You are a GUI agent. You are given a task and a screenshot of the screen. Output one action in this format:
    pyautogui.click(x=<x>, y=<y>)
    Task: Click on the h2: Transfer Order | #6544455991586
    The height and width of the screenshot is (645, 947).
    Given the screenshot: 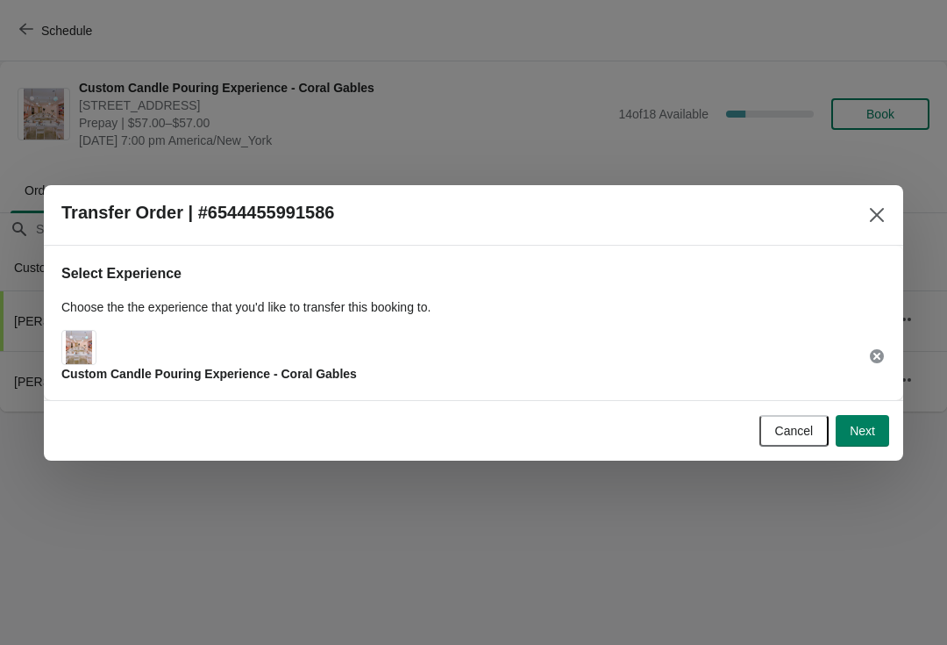 What is the action you would take?
    pyautogui.click(x=197, y=212)
    